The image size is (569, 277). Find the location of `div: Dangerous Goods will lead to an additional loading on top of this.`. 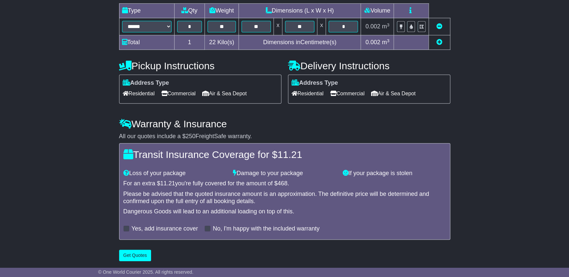

div: Dangerous Goods will lead to an additional loading on top of this. is located at coordinates (285, 212).